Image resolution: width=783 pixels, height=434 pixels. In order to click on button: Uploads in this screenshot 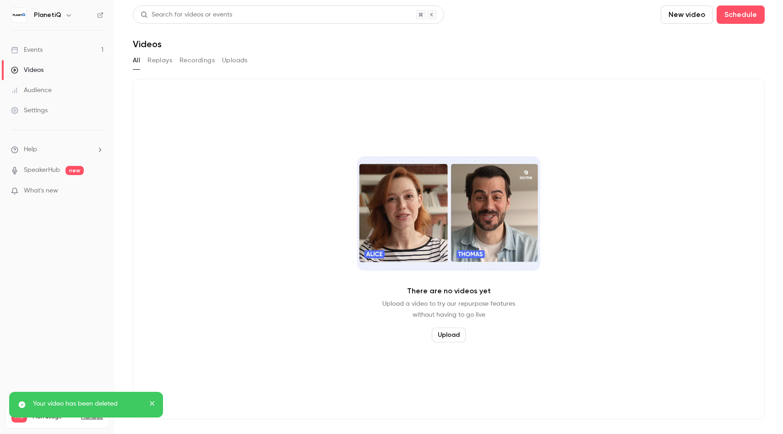, I will do `click(235, 60)`.